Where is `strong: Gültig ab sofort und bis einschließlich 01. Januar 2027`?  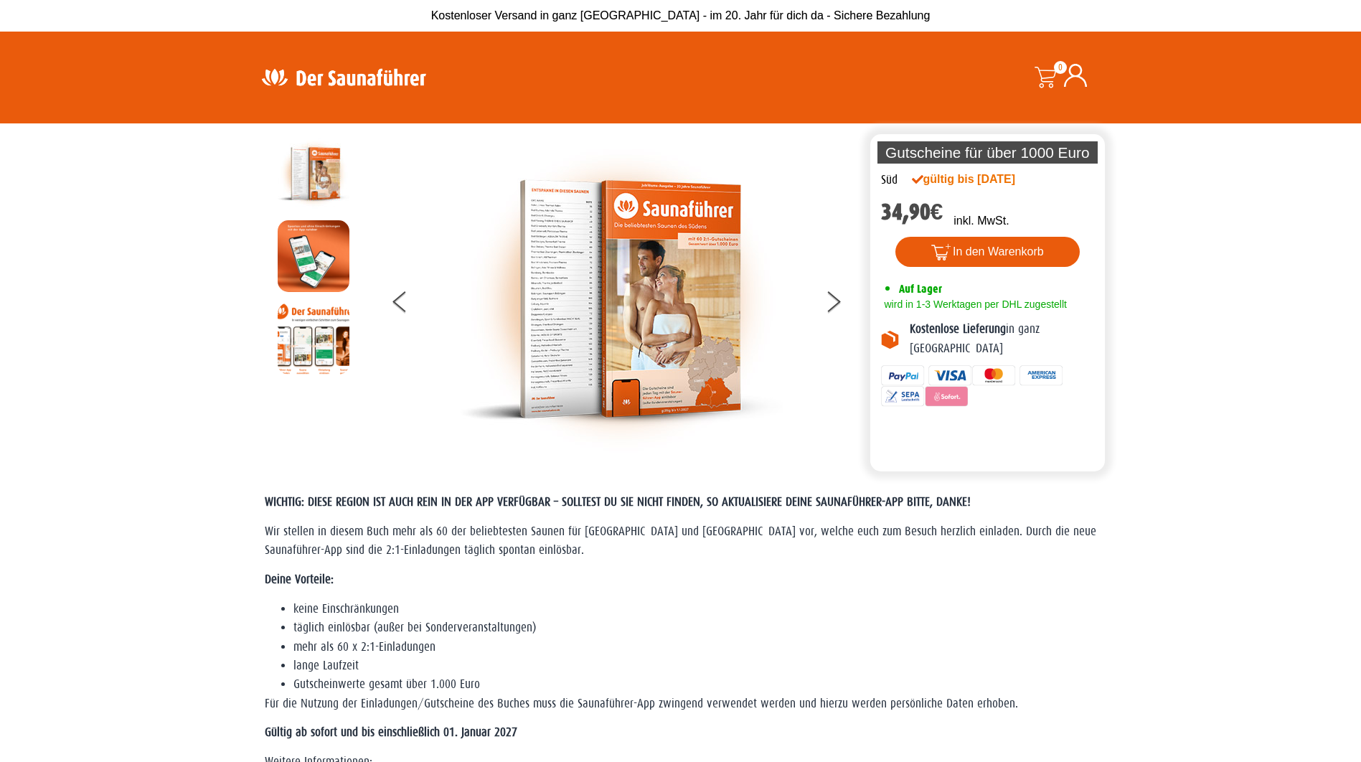
strong: Gültig ab sofort und bis einschließlich 01. Januar 2027 is located at coordinates (391, 732).